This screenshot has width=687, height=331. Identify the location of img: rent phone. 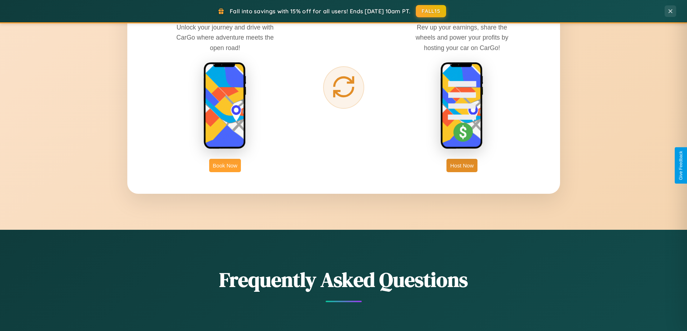
(225, 106).